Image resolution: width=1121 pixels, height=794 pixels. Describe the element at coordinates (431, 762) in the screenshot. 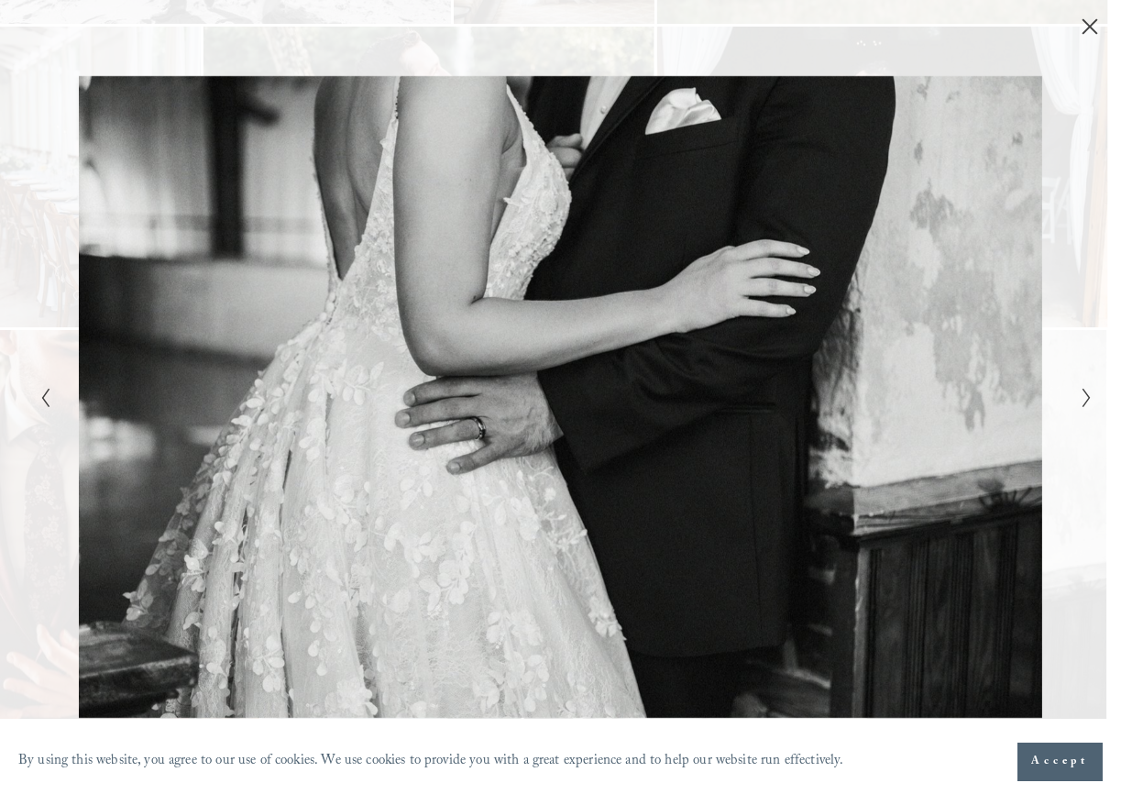

I see `p: By using this website, you agree to our use of cookies. We use cookies to provide you with a grea...` at that location.